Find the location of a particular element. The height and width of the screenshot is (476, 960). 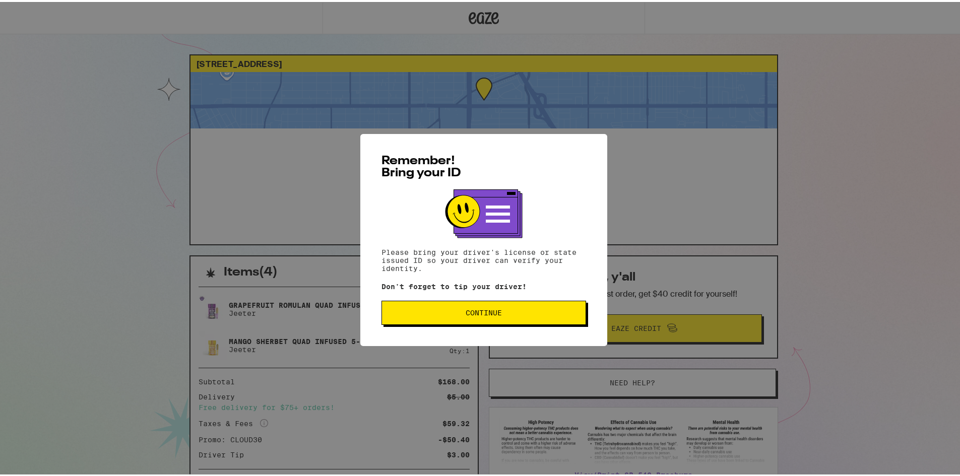

p: Don't forget to tip your driver! is located at coordinates (484, 285).